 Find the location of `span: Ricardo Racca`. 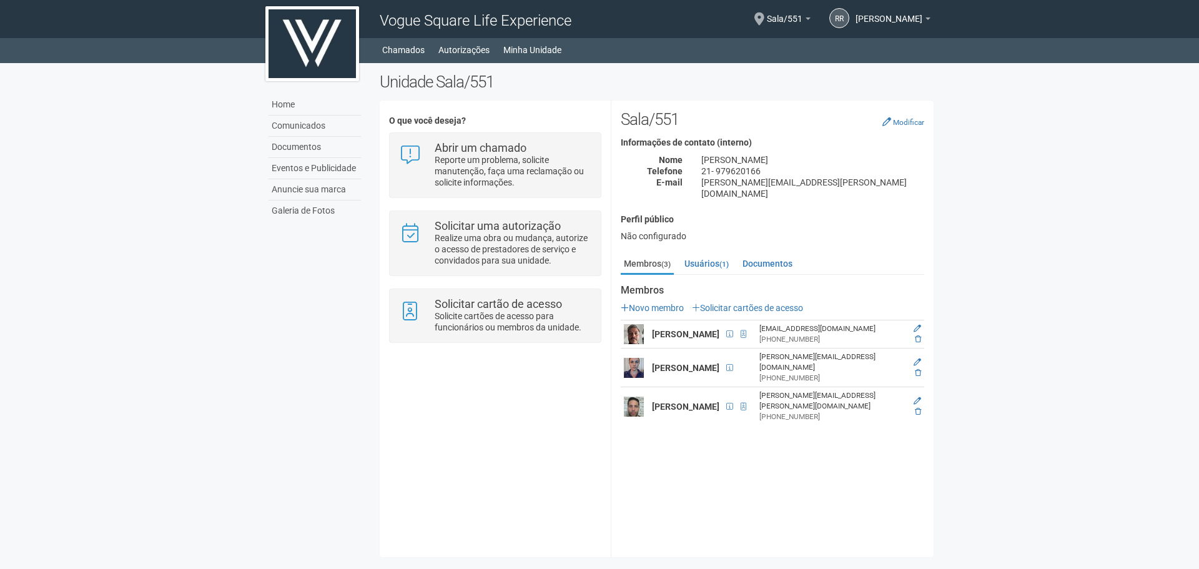

span: Ricardo Racca is located at coordinates (889, 12).